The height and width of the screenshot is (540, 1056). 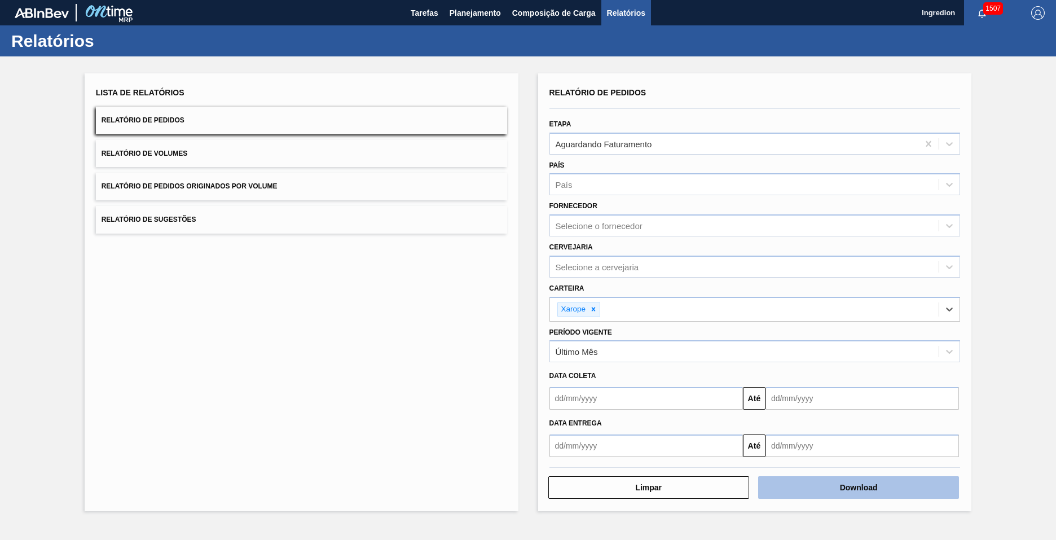 What do you see at coordinates (604, 143) in the screenshot?
I see `div: Aguardando Faturamento` at bounding box center [604, 143].